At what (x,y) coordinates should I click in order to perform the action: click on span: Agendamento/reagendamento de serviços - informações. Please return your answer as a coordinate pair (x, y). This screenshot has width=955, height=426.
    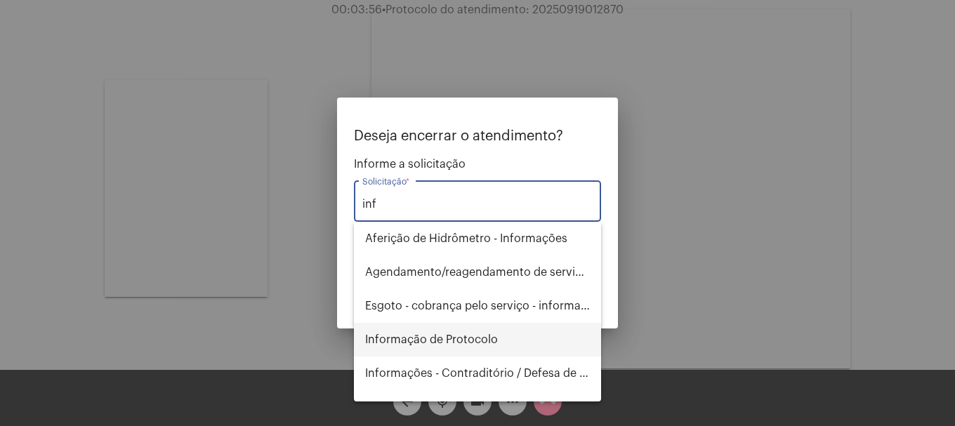
    Looking at the image, I should click on (478, 273).